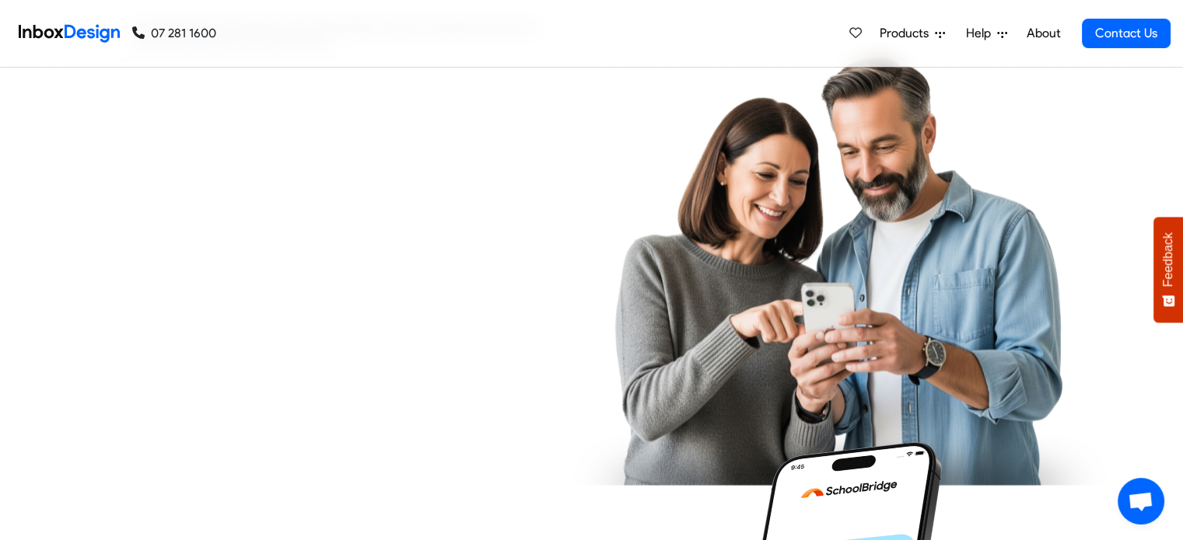 The height and width of the screenshot is (540, 1183). Describe the element at coordinates (986, 33) in the screenshot. I see `a: Help` at that location.